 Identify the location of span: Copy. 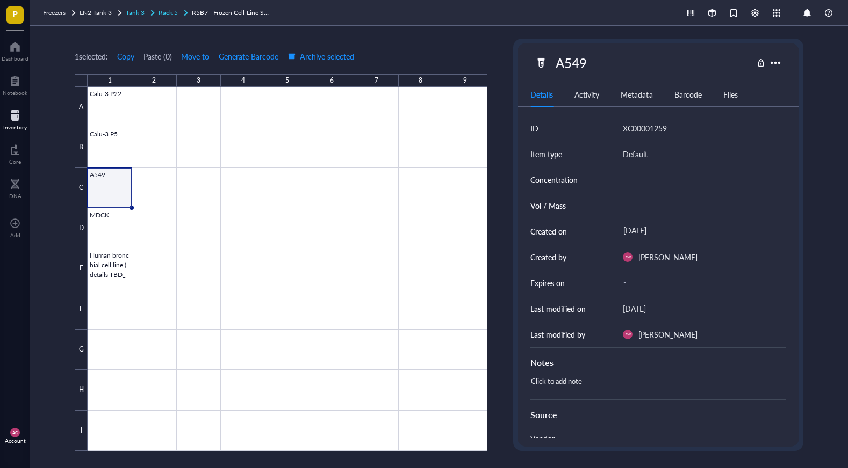
(126, 56).